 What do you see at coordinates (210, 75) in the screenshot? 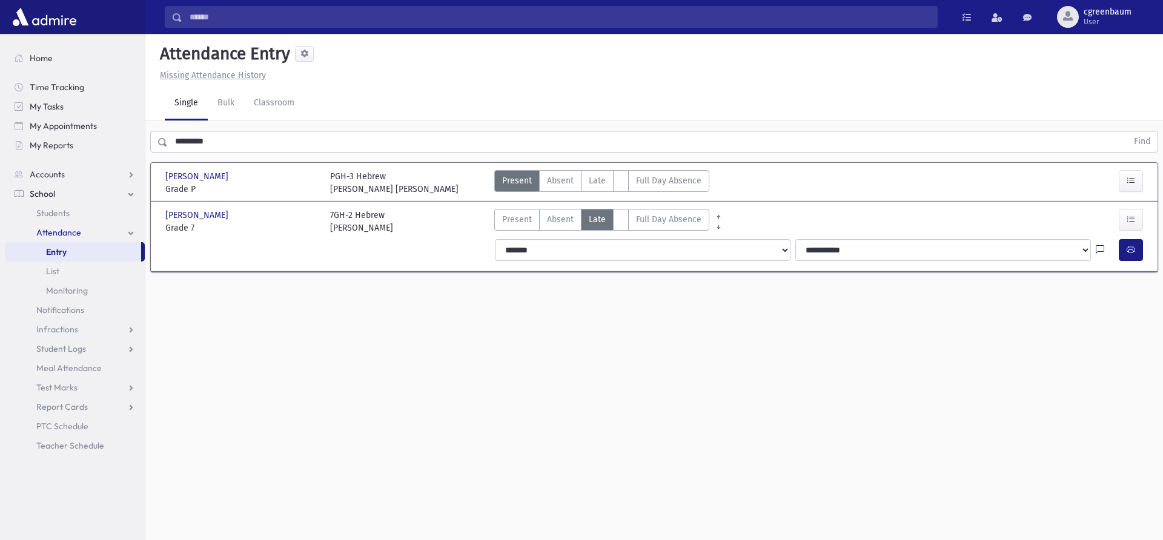
I see `a: Missing Attendance History` at bounding box center [210, 75].